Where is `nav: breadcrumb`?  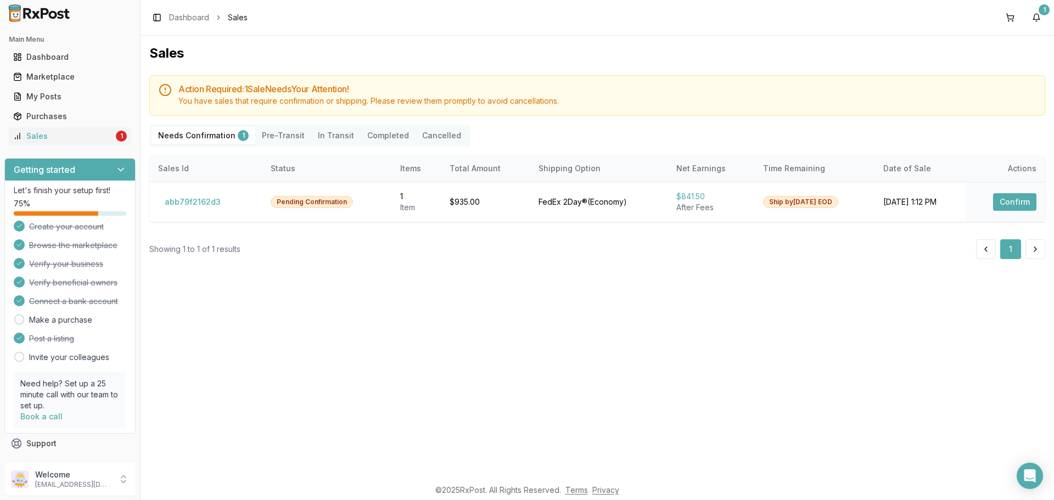 nav: breadcrumb is located at coordinates (208, 18).